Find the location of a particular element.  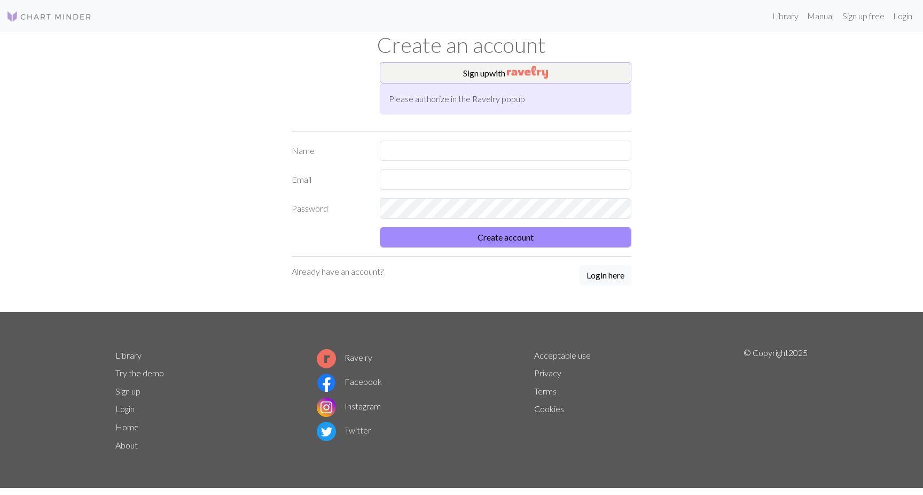

a: Acceptable use is located at coordinates (563, 355).